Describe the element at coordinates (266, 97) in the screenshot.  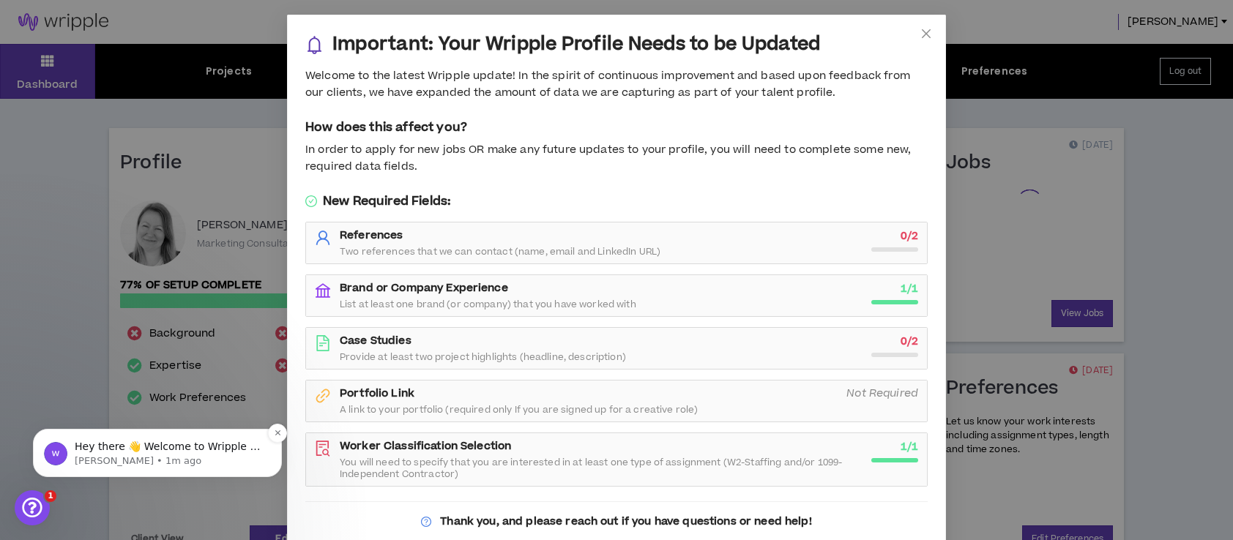
I see `button: Dismiss notification` at that location.